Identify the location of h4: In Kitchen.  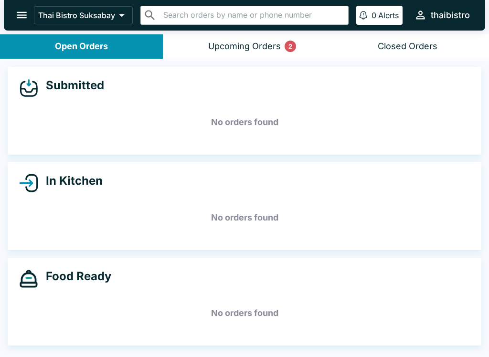
(70, 181).